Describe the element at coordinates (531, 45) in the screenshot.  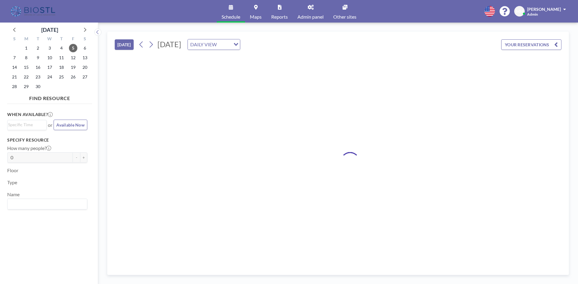
I see `button: YOUR RESERVATIONS` at that location.